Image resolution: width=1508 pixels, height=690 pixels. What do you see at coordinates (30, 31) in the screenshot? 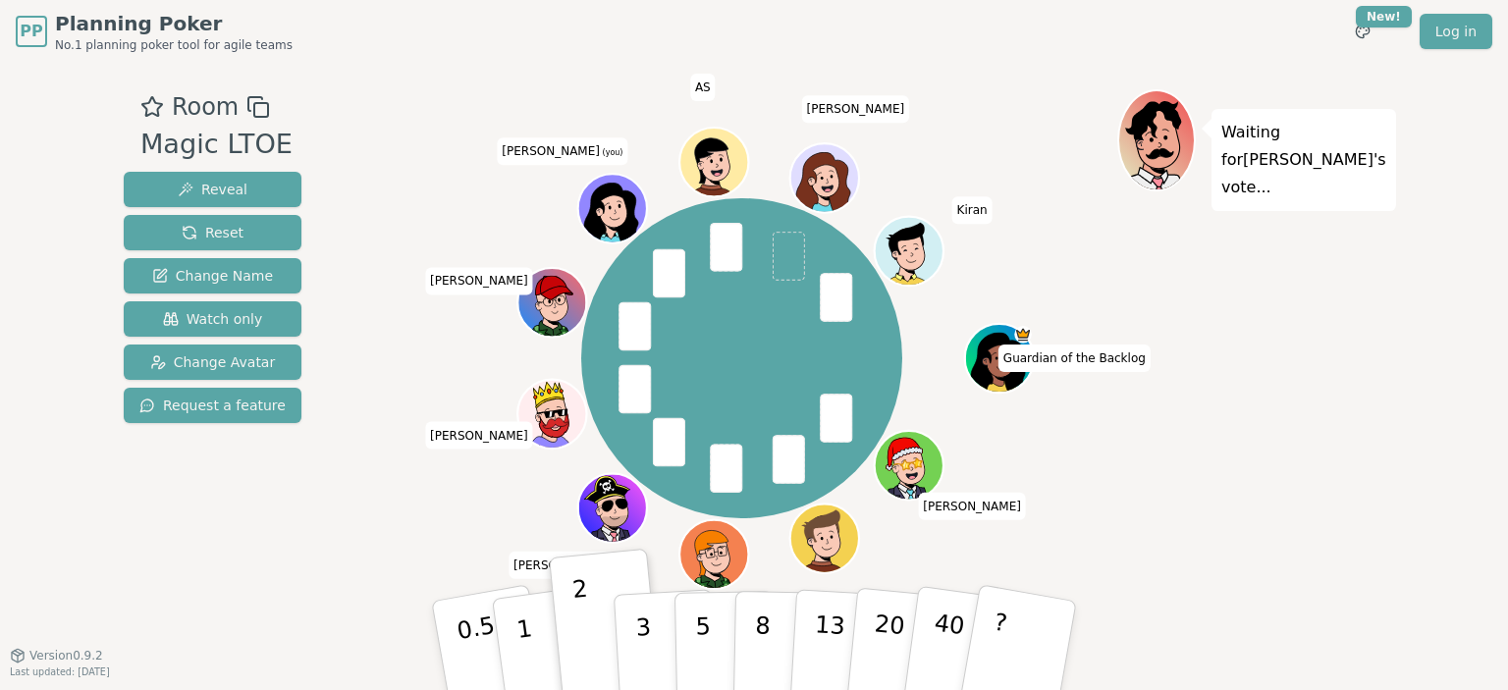
I see `span: PP` at bounding box center [30, 31].